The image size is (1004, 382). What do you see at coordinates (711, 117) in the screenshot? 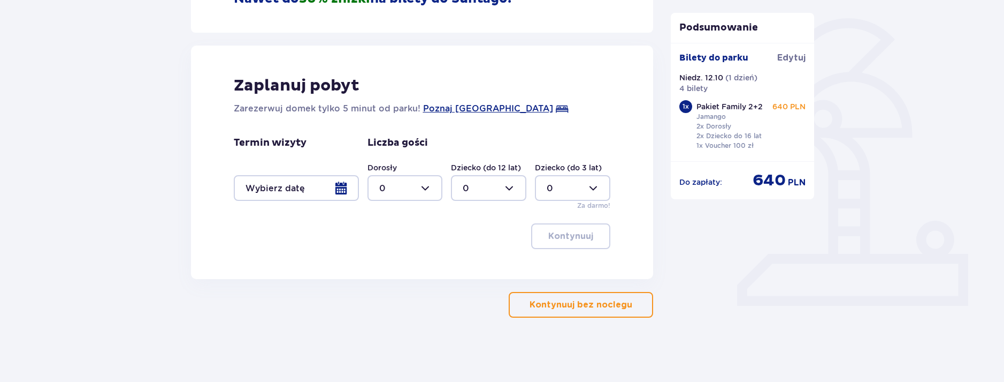
I see `p: Jamango` at bounding box center [711, 117].